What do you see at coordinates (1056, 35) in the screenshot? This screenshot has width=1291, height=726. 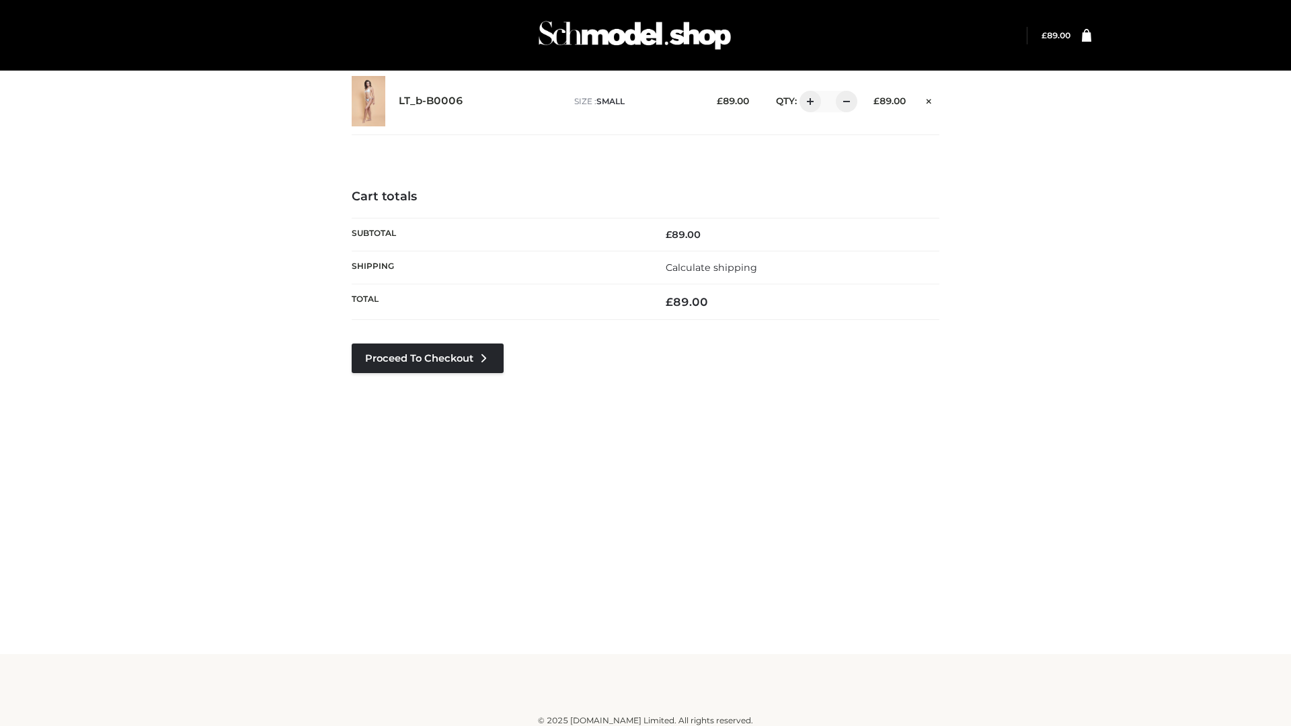 I see `a: £89.00` at bounding box center [1056, 35].